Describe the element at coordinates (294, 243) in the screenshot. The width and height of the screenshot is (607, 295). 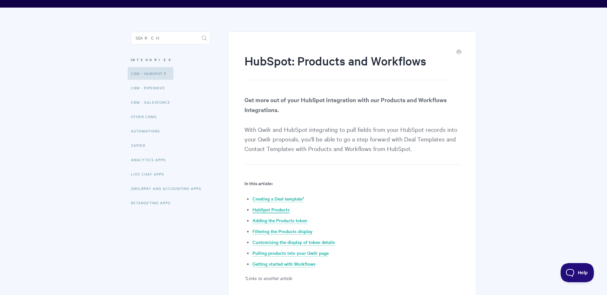
I see `a: Customizing the display of token details` at that location.